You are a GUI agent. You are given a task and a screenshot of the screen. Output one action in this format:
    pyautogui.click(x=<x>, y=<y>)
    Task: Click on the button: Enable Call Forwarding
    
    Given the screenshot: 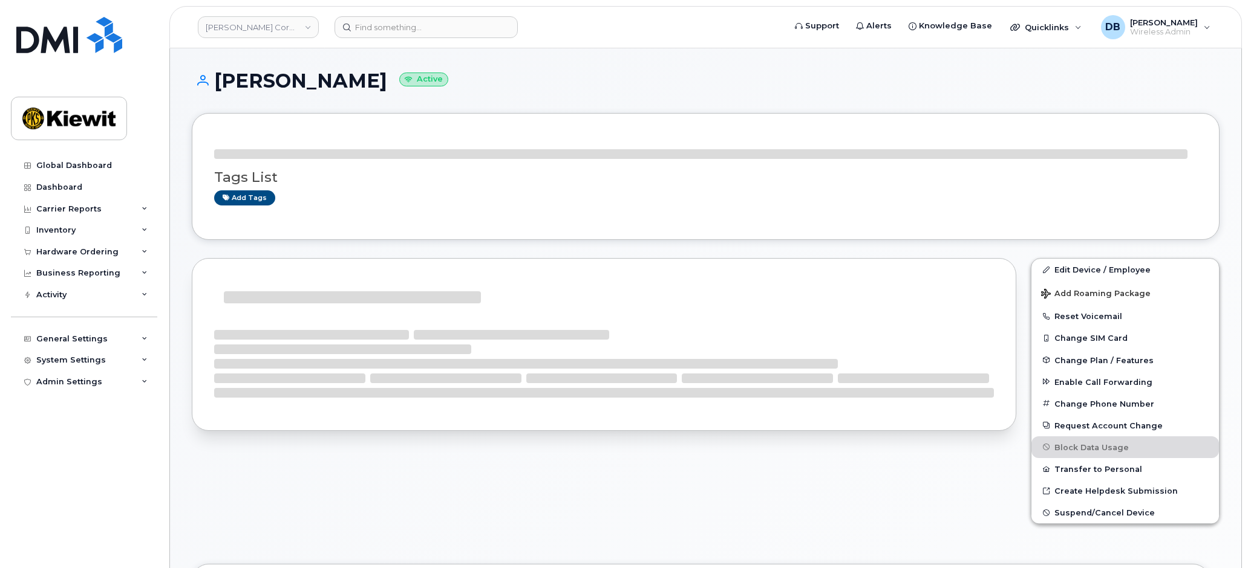 What is the action you would take?
    pyautogui.click(x=1125, y=382)
    